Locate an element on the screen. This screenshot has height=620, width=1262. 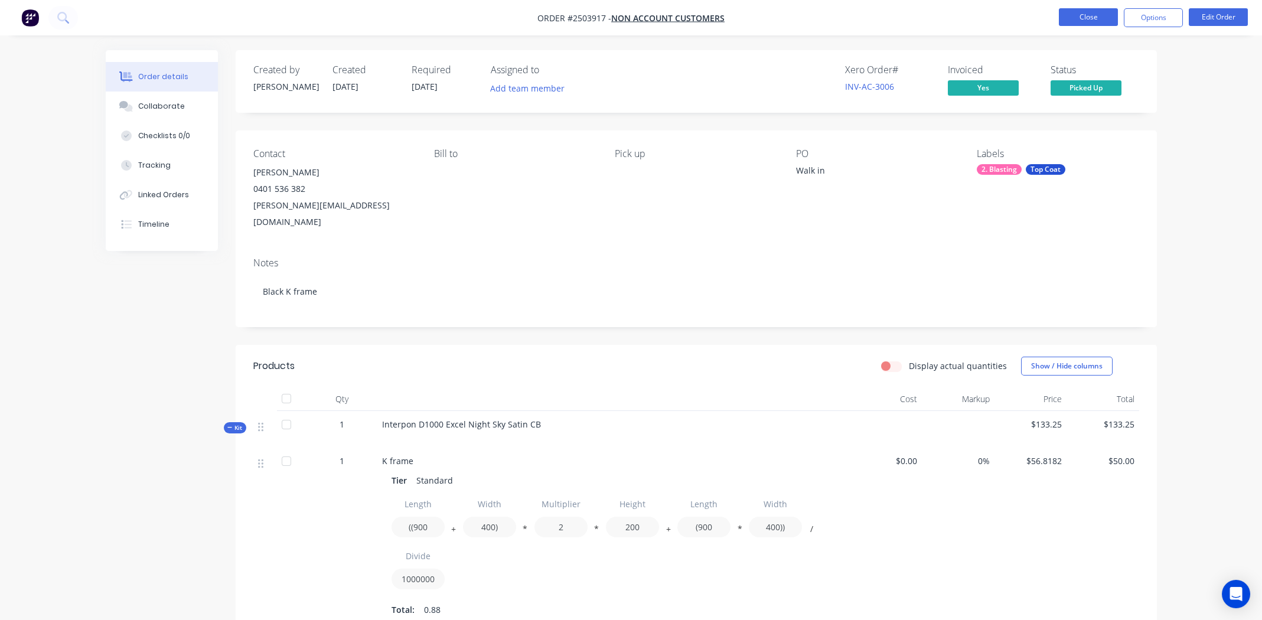
div: Kit is located at coordinates (235, 428).